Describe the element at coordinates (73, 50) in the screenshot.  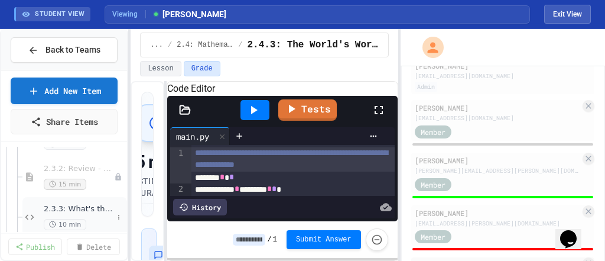
I see `span: Back to Teams` at that location.